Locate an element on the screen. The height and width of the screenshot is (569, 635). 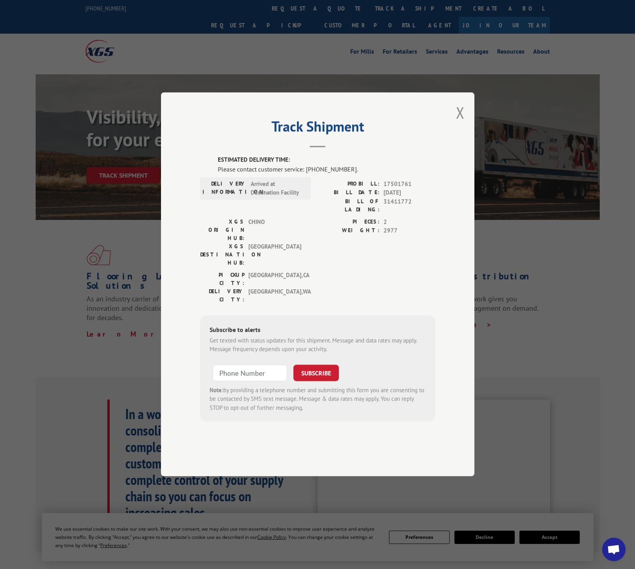
span: CHINO is located at coordinates (275, 230).